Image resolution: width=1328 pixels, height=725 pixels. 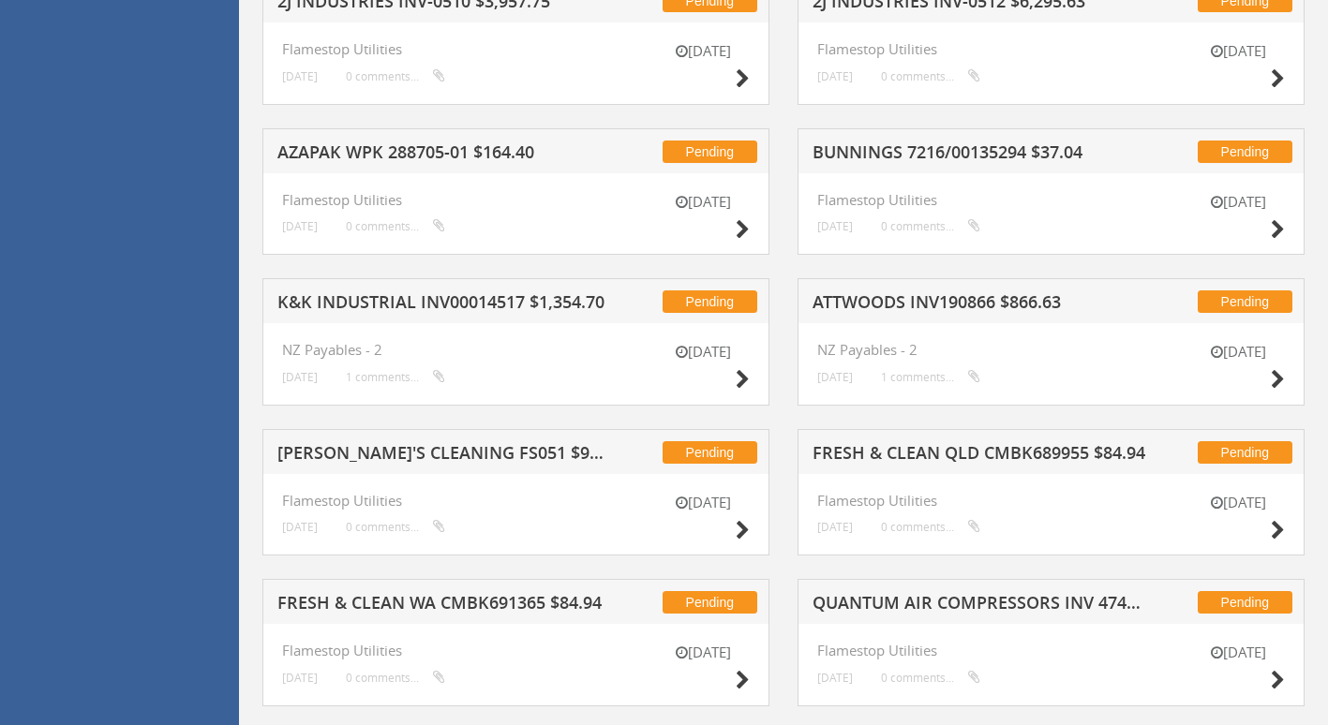 What do you see at coordinates (979, 605) in the screenshot?
I see `h5: QUANTUM AIR COMPRESSORS INV 47446 $324.50` at bounding box center [979, 605].